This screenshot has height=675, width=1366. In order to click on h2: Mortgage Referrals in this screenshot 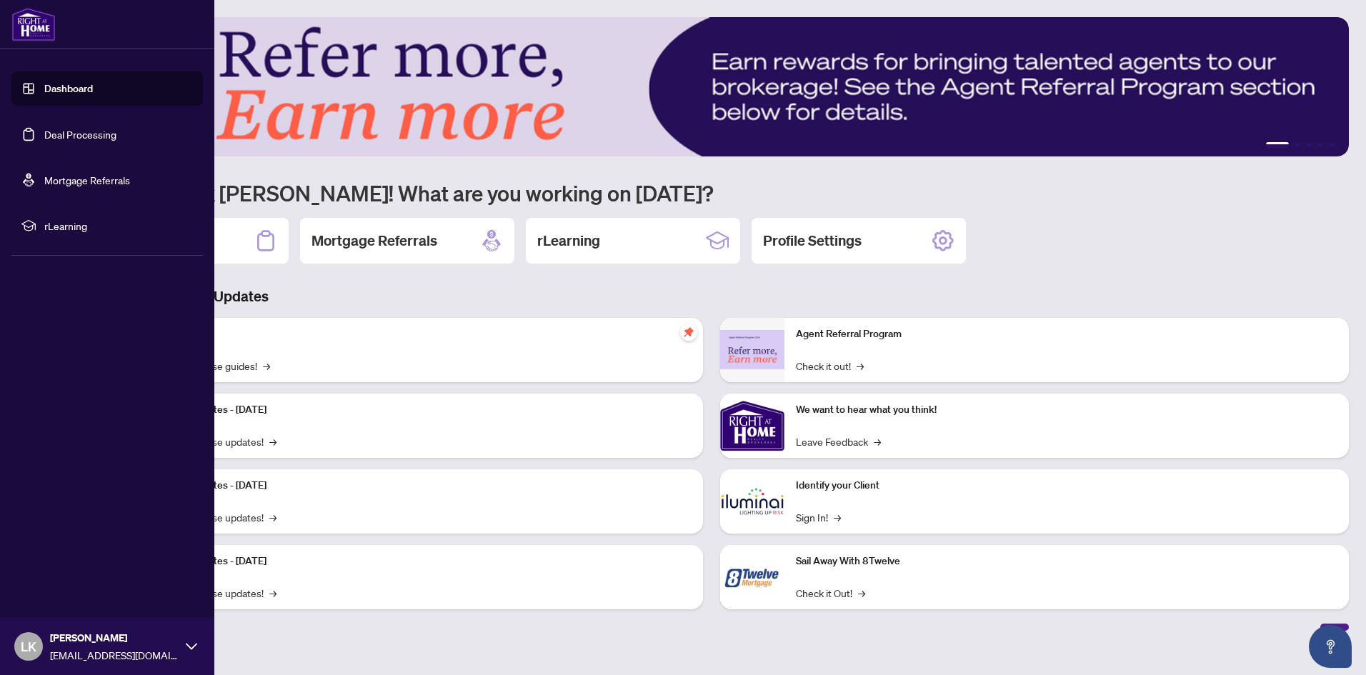, I will do `click(374, 241)`.